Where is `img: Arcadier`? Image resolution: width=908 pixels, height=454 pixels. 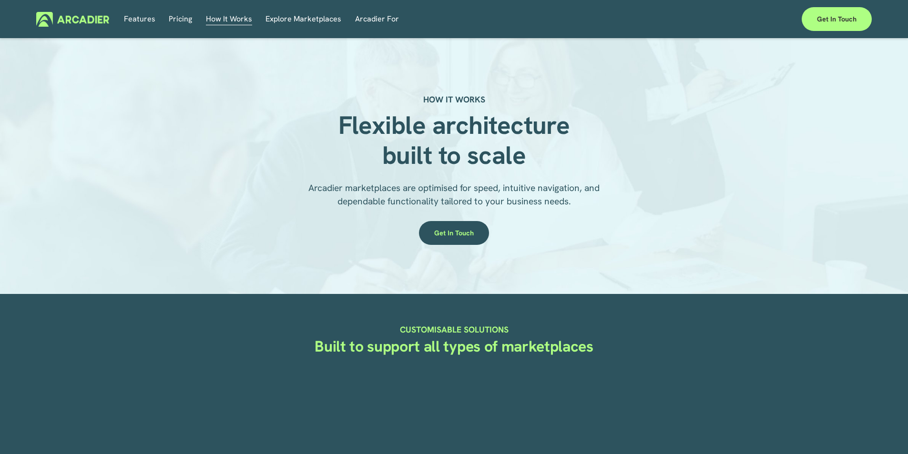
img: Arcadier is located at coordinates (72, 19).